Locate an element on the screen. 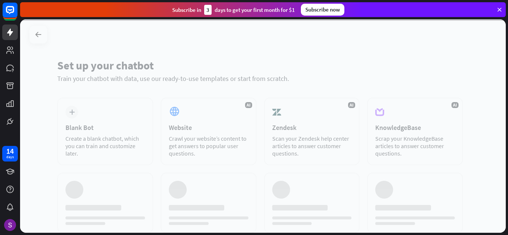 Image resolution: width=508 pixels, height=235 pixels. a: 14 days is located at coordinates (10, 154).